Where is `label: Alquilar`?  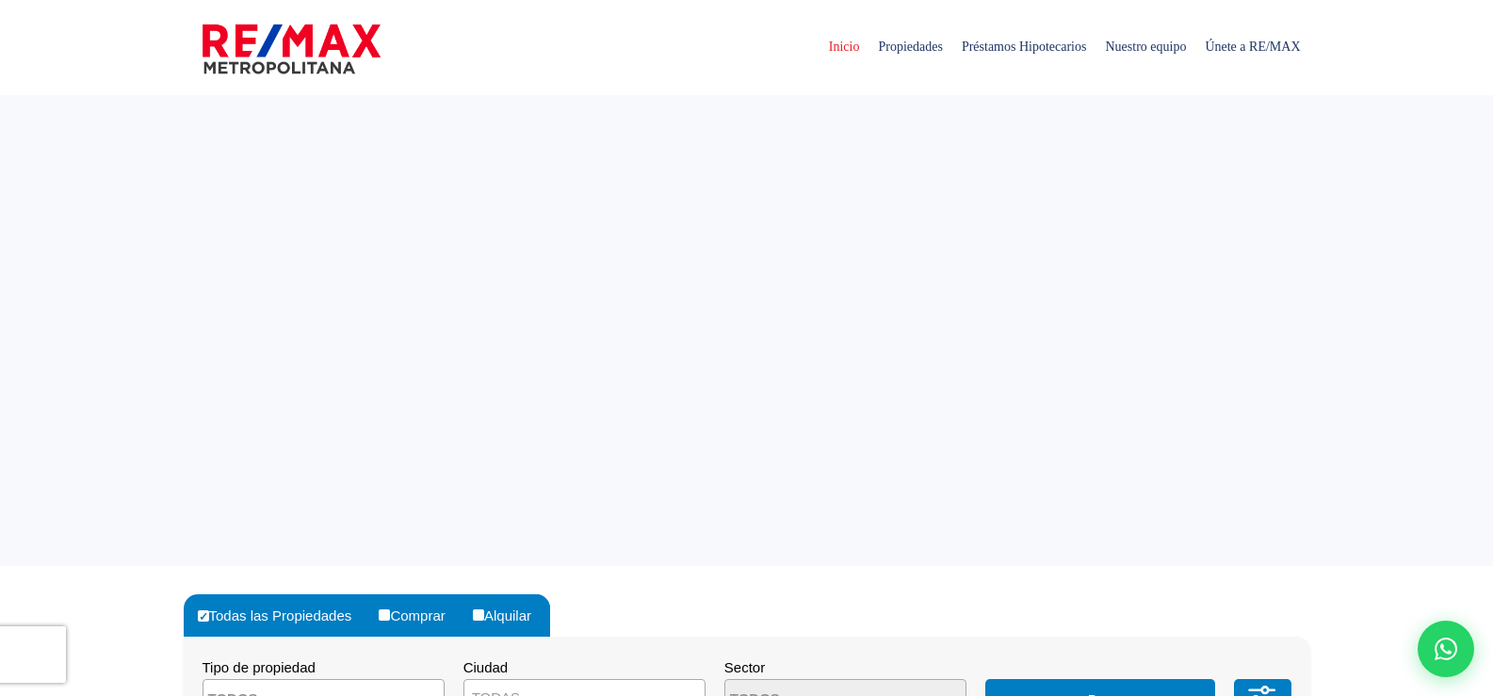 label: Alquilar is located at coordinates (509, 615).